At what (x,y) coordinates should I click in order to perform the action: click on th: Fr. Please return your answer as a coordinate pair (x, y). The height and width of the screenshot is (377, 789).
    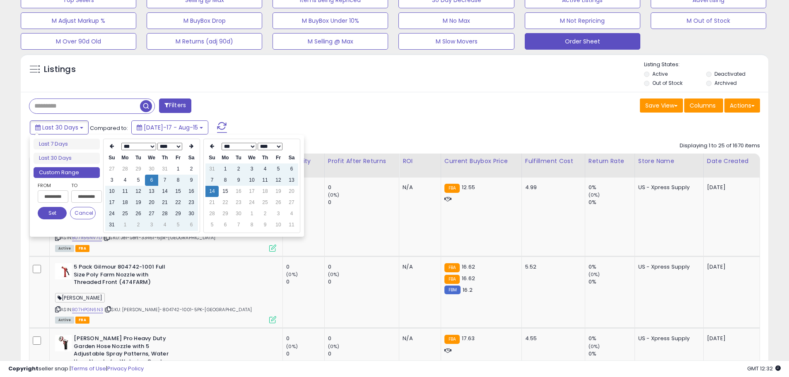
    Looking at the image, I should click on (178, 158).